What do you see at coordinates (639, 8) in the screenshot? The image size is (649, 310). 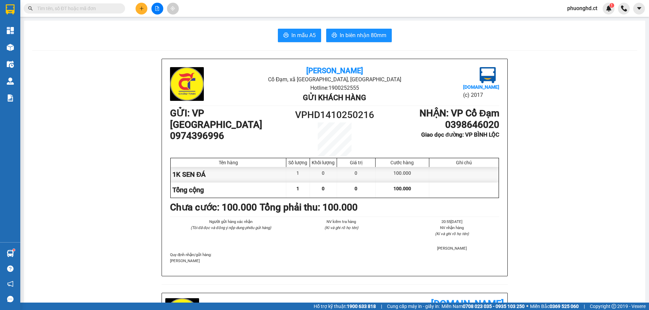 I see `span: caret-down` at bounding box center [639, 8].